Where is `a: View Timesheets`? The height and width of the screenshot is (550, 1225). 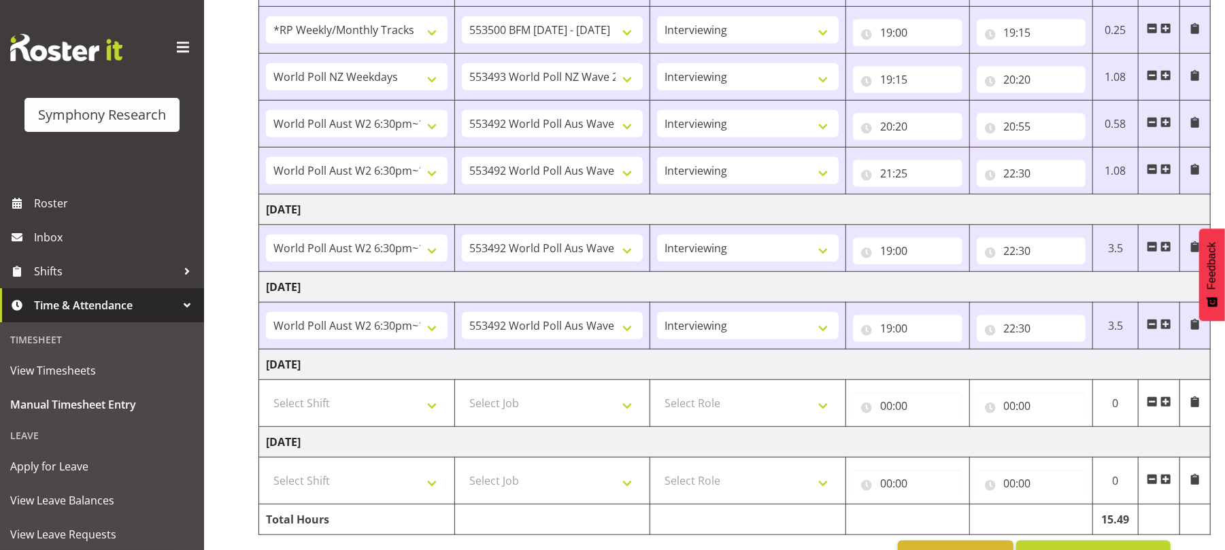 a: View Timesheets is located at coordinates (102, 371).